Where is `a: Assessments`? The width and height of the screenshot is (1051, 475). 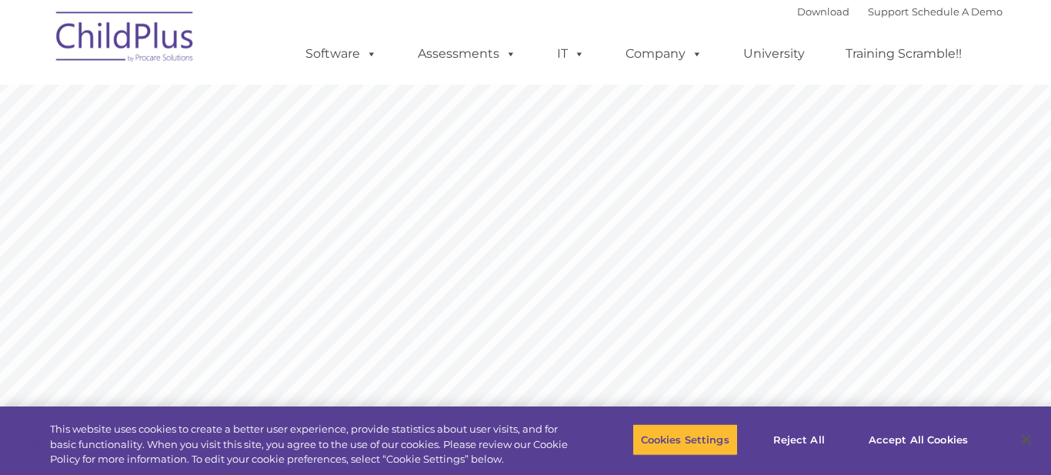 a: Assessments is located at coordinates (467, 54).